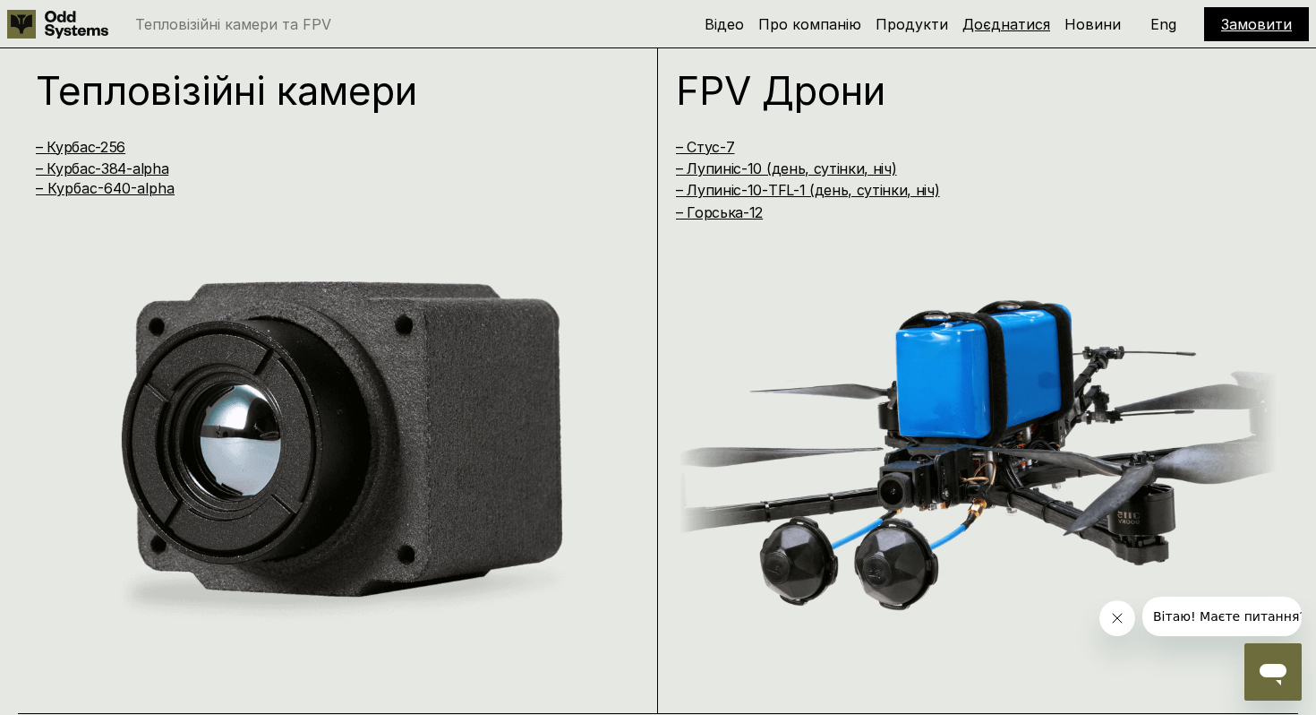 The width and height of the screenshot is (1316, 715). What do you see at coordinates (786, 168) in the screenshot?
I see `a: – Лупиніс-10 (день, сутінки, ніч)` at bounding box center [786, 168].